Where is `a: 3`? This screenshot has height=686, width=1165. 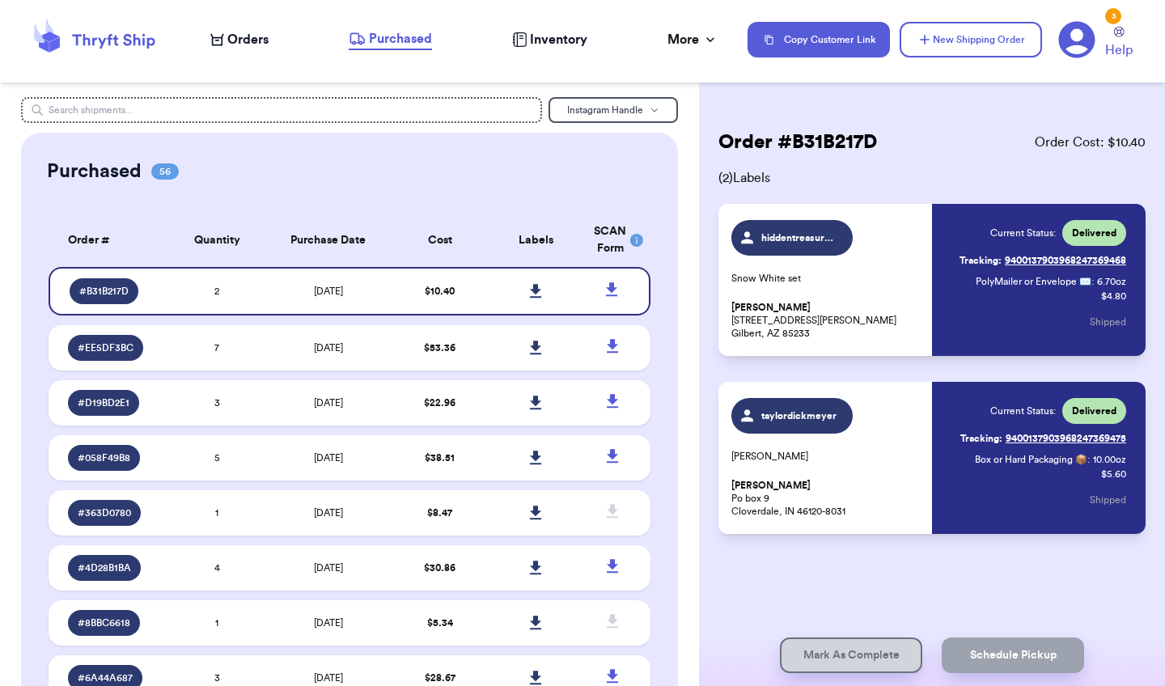 a: 3 is located at coordinates (1077, 40).